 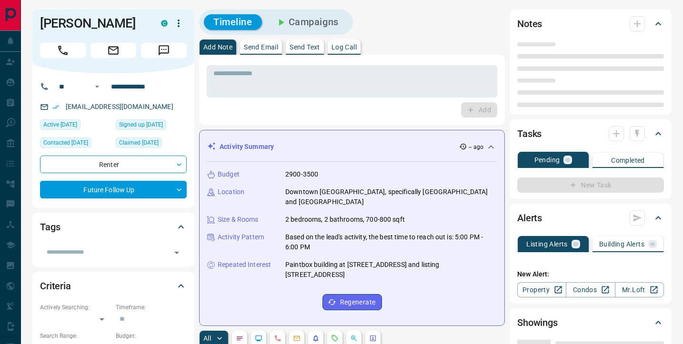 I want to click on p: Location, so click(x=231, y=192).